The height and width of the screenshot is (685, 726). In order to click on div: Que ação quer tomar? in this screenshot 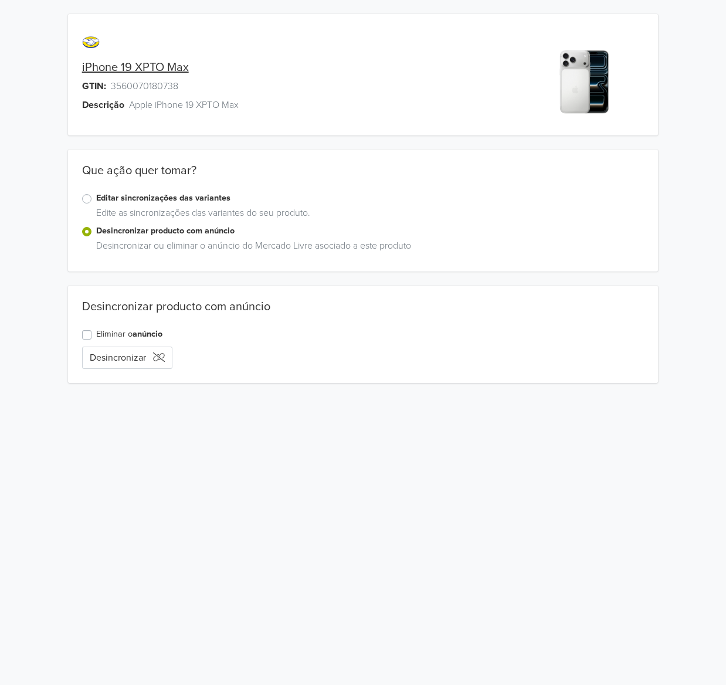, I will do `click(363, 178)`.